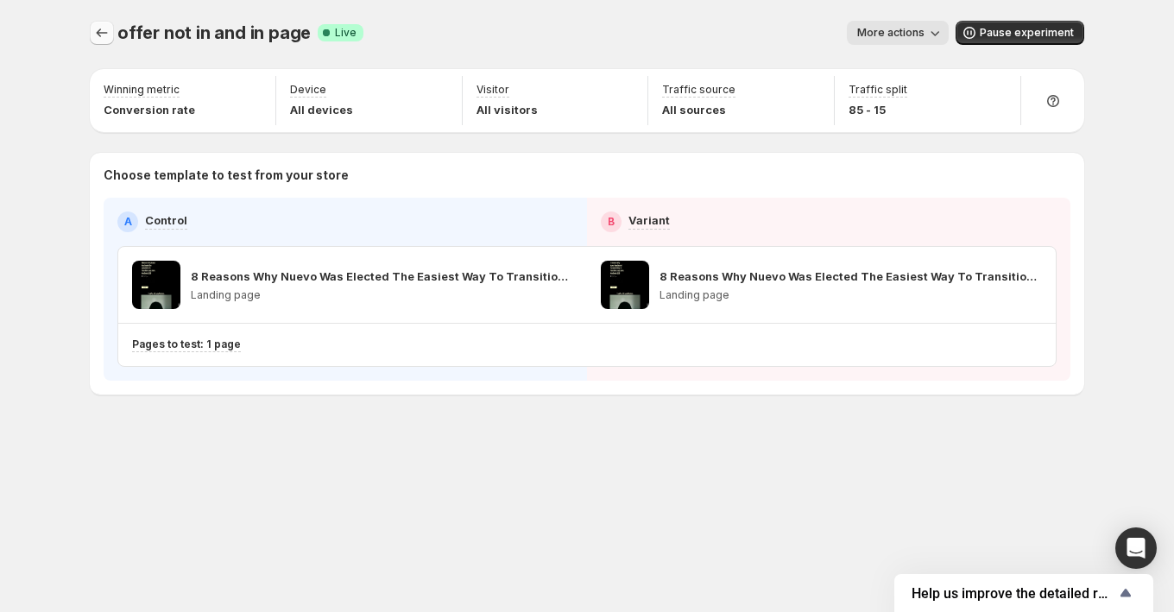 This screenshot has width=1174, height=612. What do you see at coordinates (1136, 548) in the screenshot?
I see `div: Open Intercom Messenger` at bounding box center [1136, 548].